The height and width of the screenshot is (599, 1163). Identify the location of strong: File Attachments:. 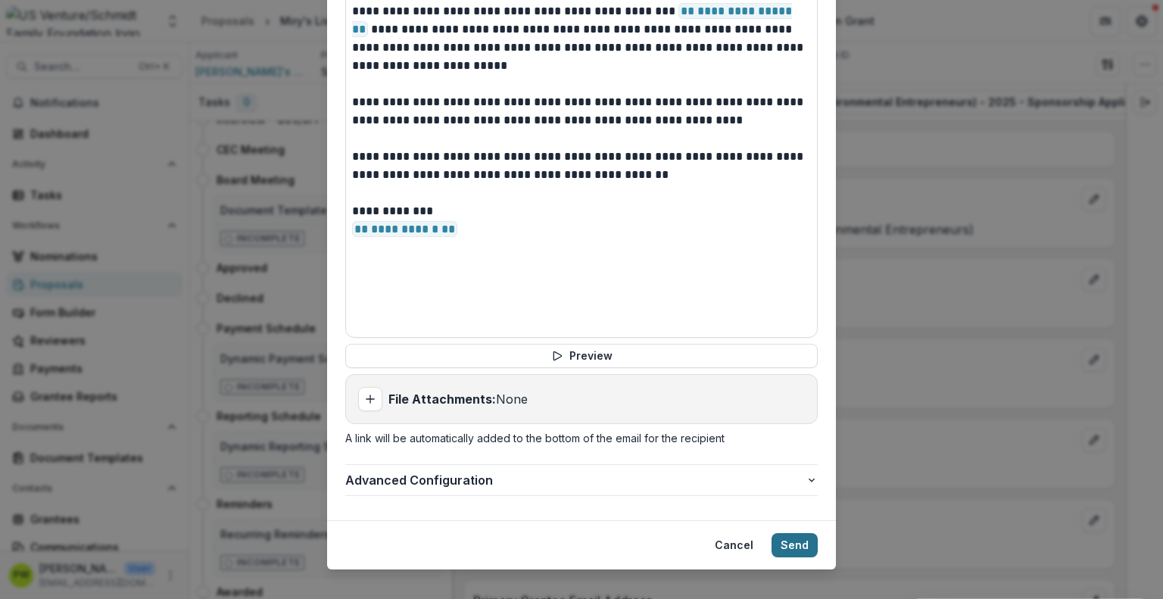
(442, 399).